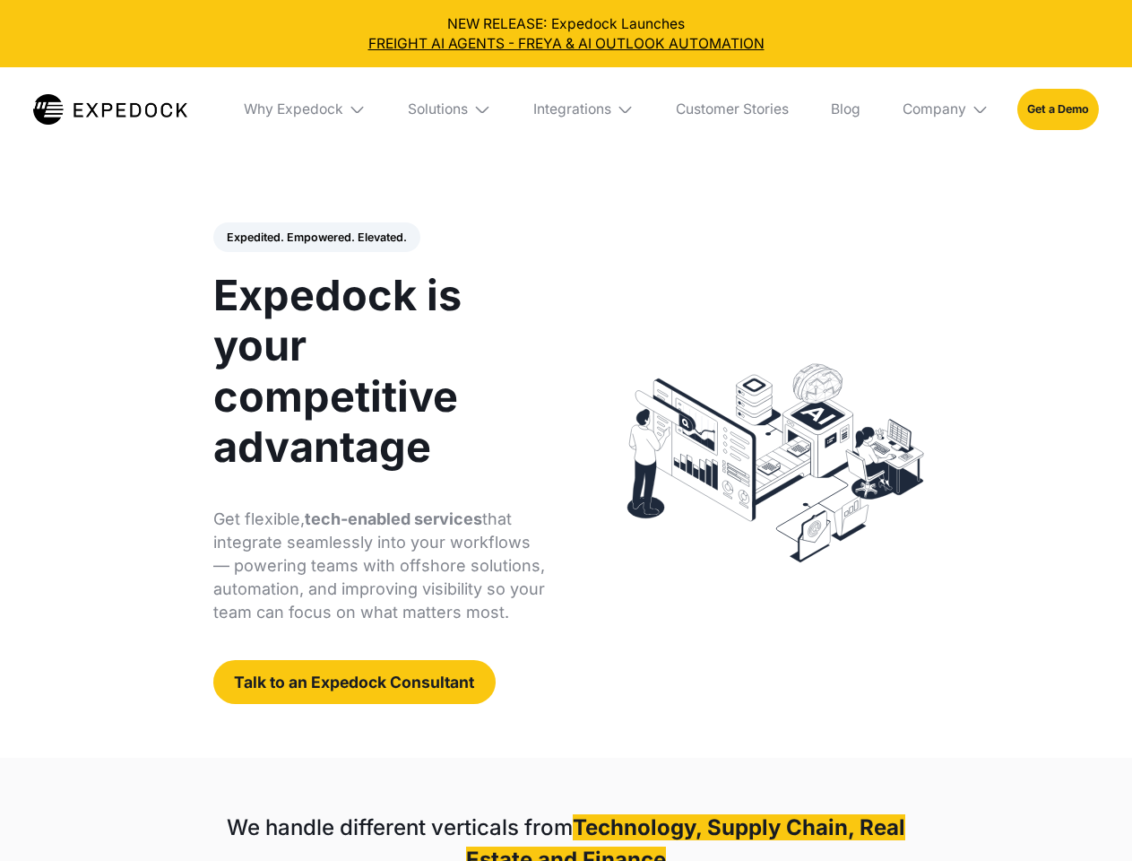  Describe the element at coordinates (379, 370) in the screenshot. I see `h1: Expedock is your competitive advantage` at that location.